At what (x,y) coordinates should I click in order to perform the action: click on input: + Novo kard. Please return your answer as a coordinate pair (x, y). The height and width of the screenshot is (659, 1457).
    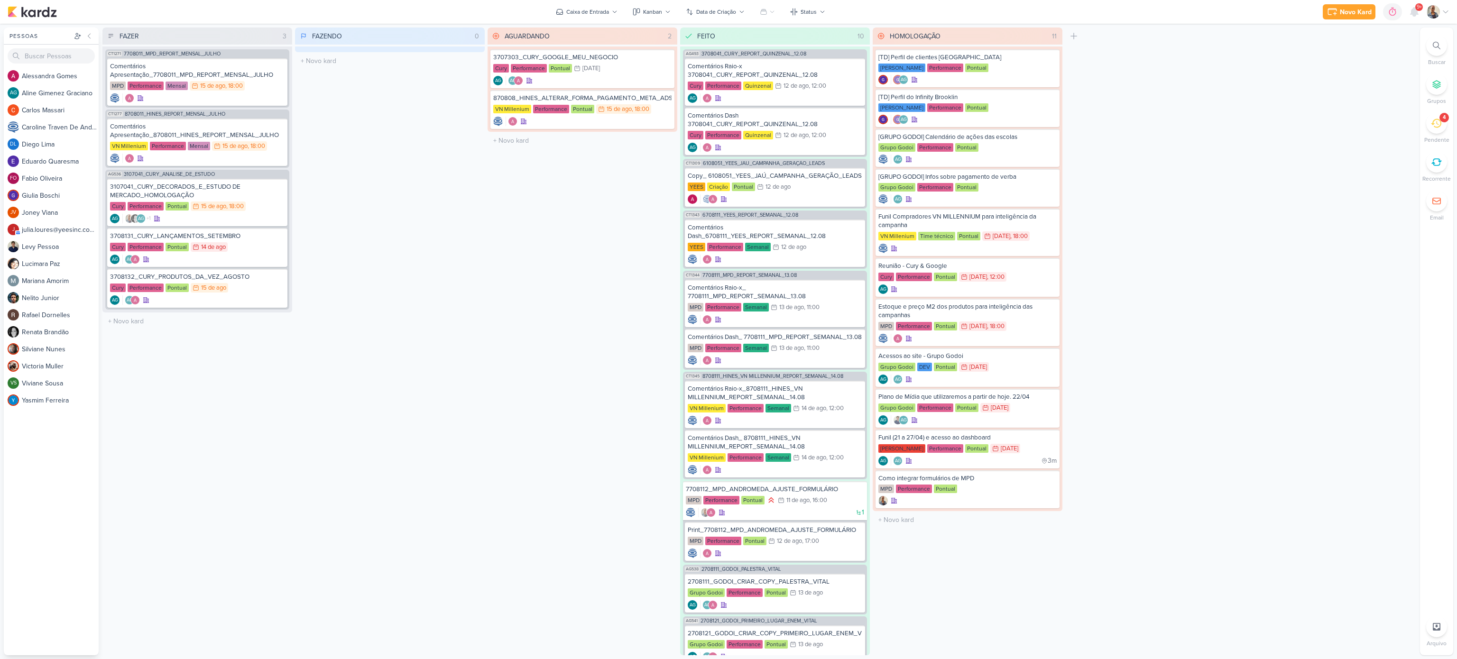
    Looking at the image, I should click on (582, 140).